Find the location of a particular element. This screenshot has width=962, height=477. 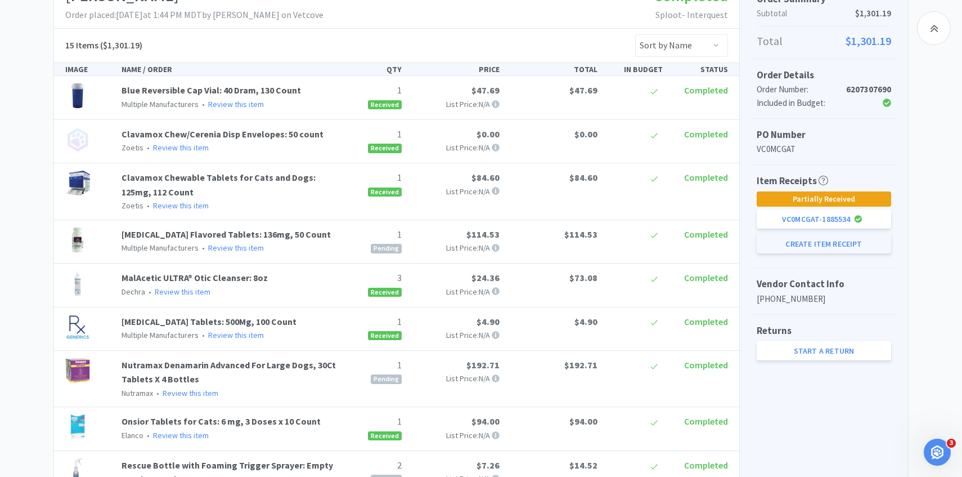

img: 759e423e98ae457fa096de8872366e55_456593.jpeg is located at coordinates (78, 183).